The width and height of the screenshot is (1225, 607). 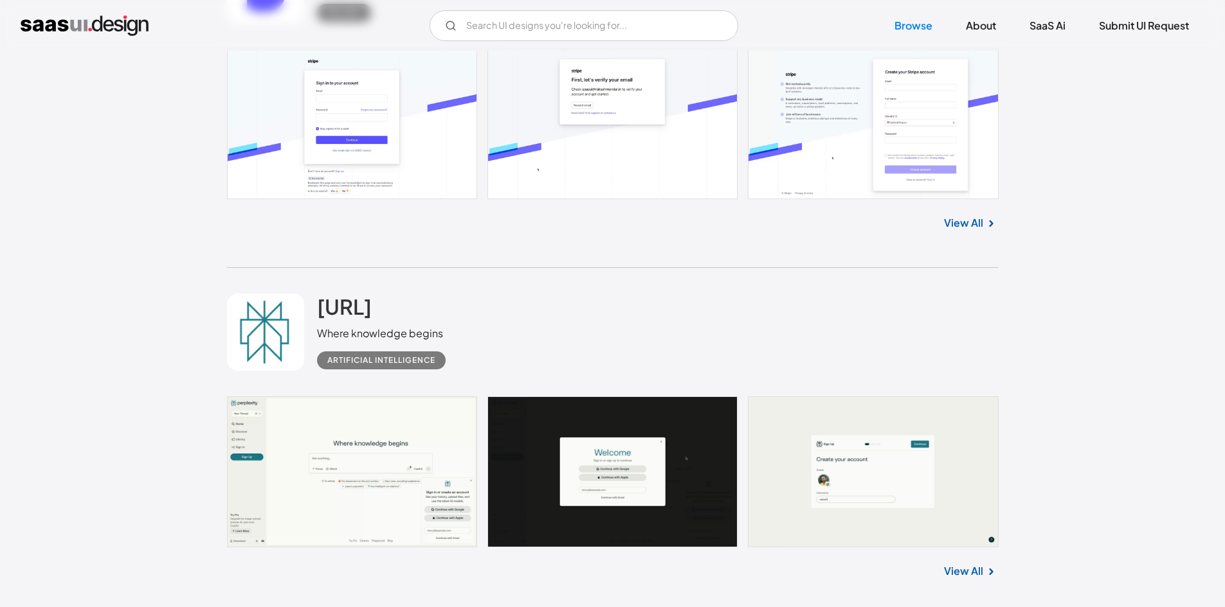 I want to click on div: Artificial Intelligence, so click(x=381, y=361).